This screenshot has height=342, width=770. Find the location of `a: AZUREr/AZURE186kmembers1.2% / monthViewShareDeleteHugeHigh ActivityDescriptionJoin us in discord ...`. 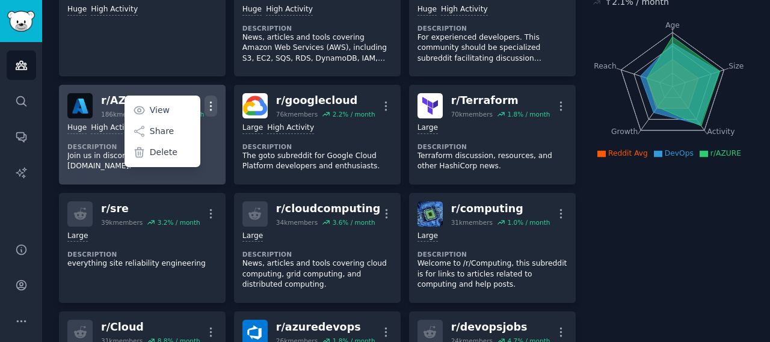

a: AZUREr/AZURE186kmembers1.2% / monthViewShareDeleteHugeHigh ActivityDescriptionJoin us in discord ... is located at coordinates (142, 135).